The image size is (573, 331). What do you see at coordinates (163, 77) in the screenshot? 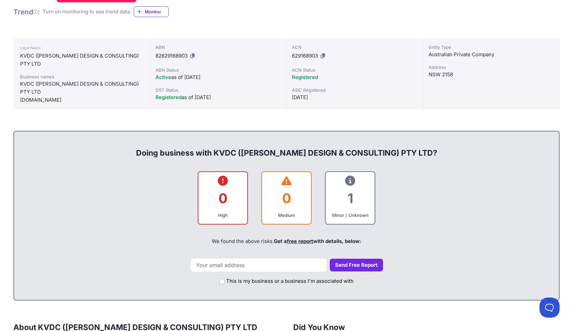
I see `span: Active` at bounding box center [163, 77].